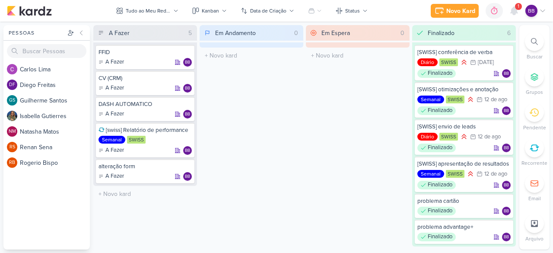 This screenshot has width=553, height=253. What do you see at coordinates (518, 6) in the screenshot?
I see `span: 1` at bounding box center [518, 6].